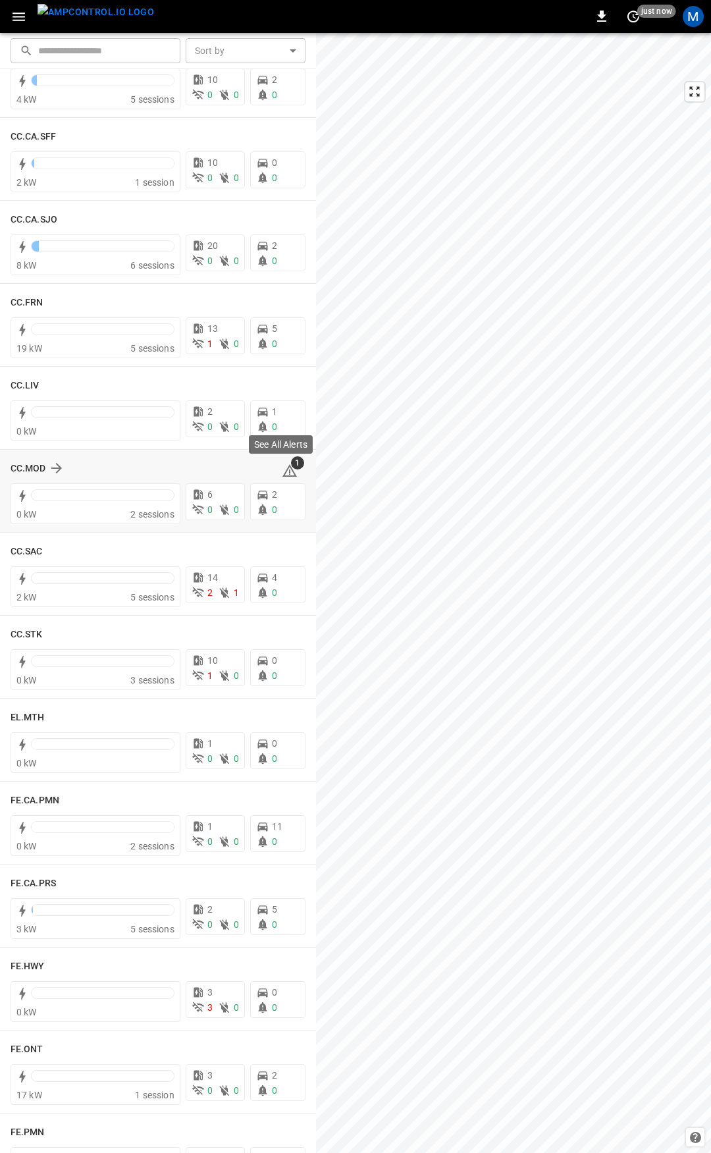 The width and height of the screenshot is (711, 1153). I want to click on span: 20, so click(213, 246).